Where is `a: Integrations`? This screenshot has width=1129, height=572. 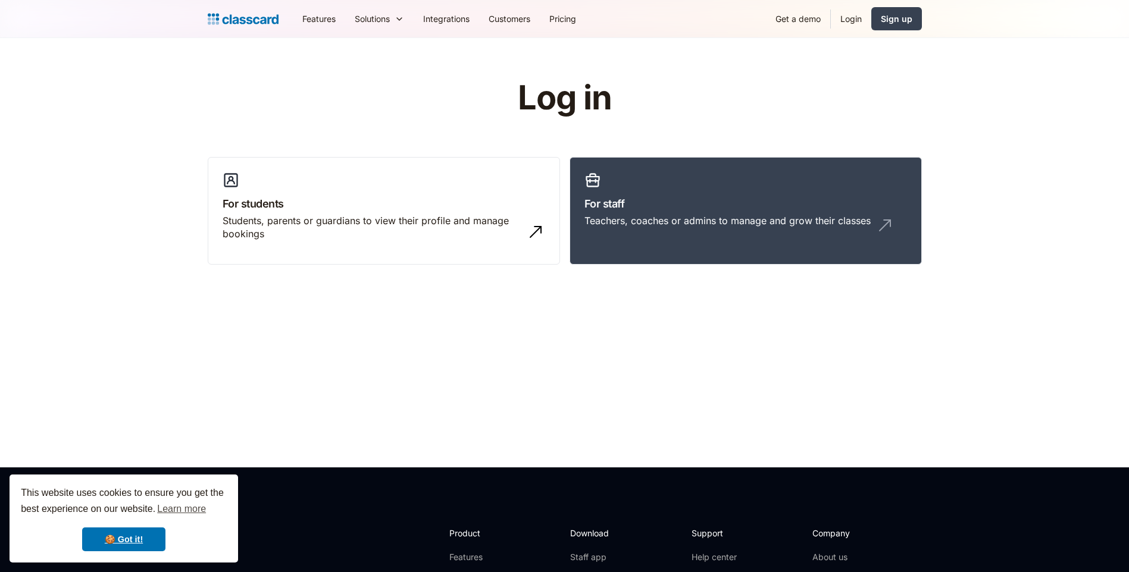 a: Integrations is located at coordinates (446, 18).